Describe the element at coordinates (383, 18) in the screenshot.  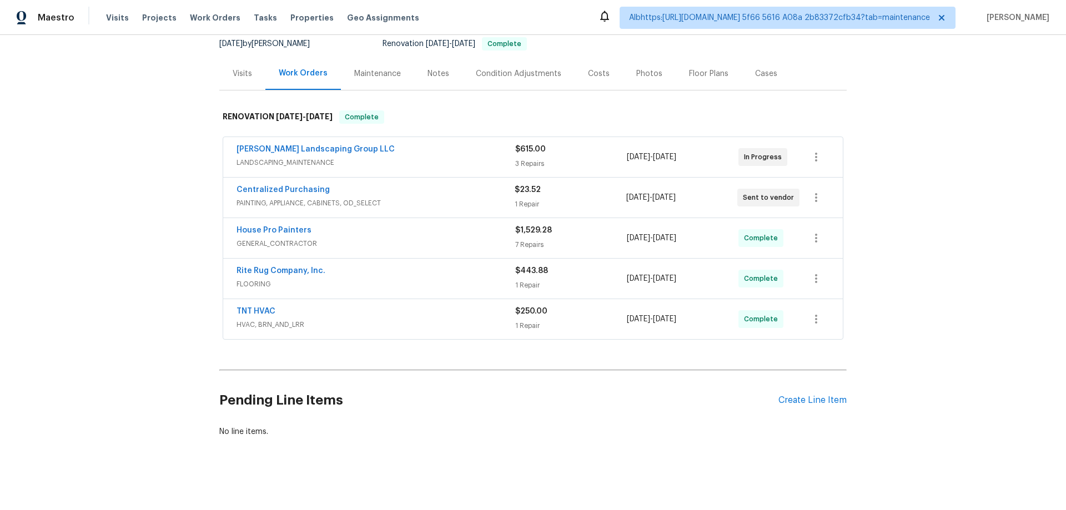
I see `span: Geo Assignments` at that location.